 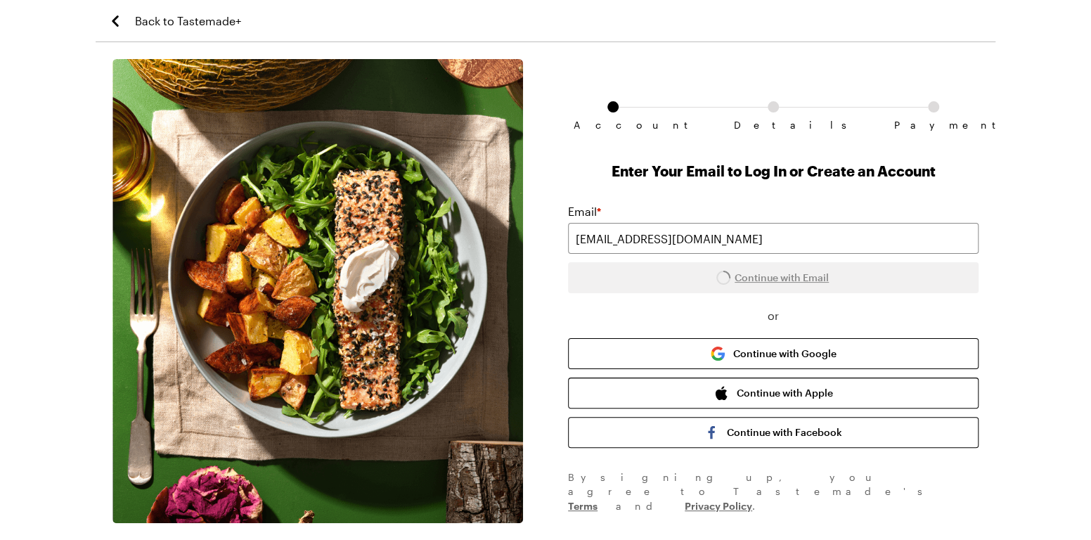 I want to click on span: Details, so click(x=773, y=125).